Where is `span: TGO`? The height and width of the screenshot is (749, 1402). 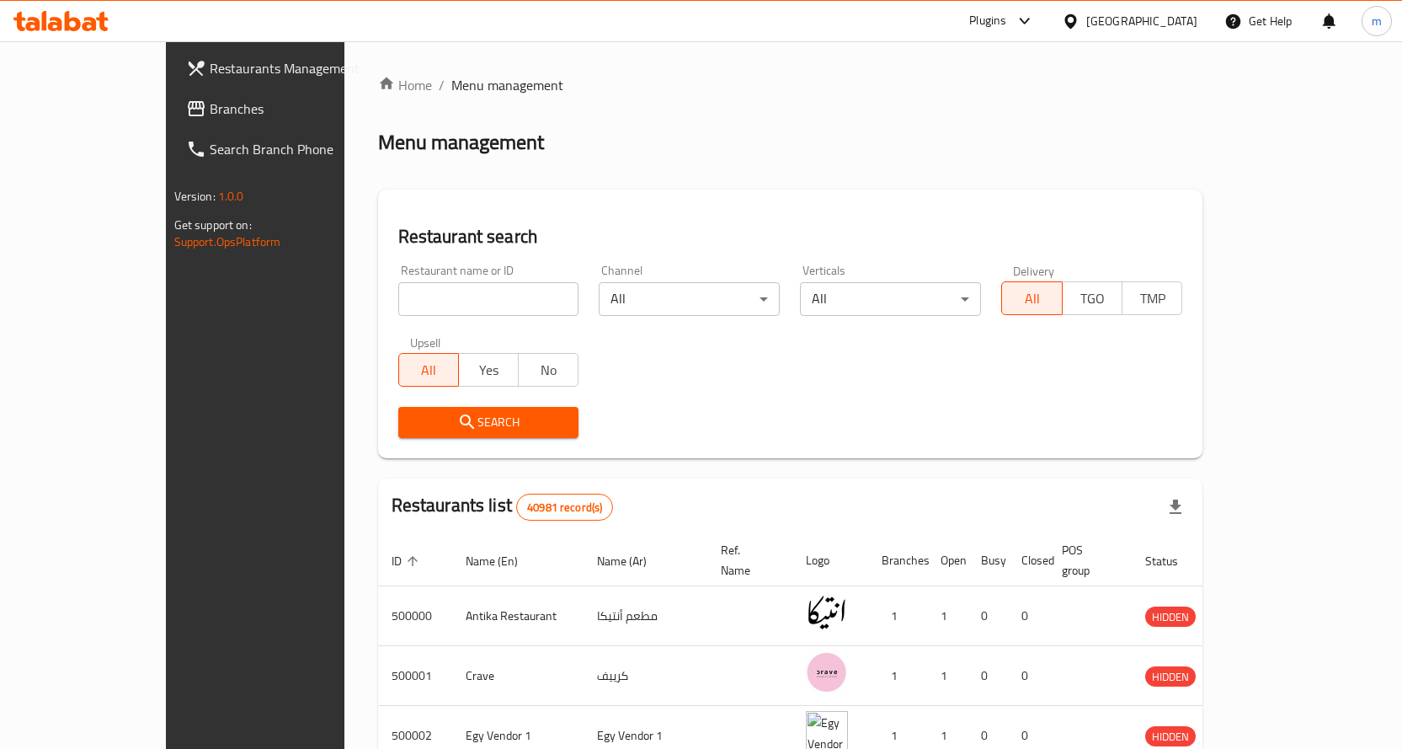 span: TGO is located at coordinates (1092, 298).